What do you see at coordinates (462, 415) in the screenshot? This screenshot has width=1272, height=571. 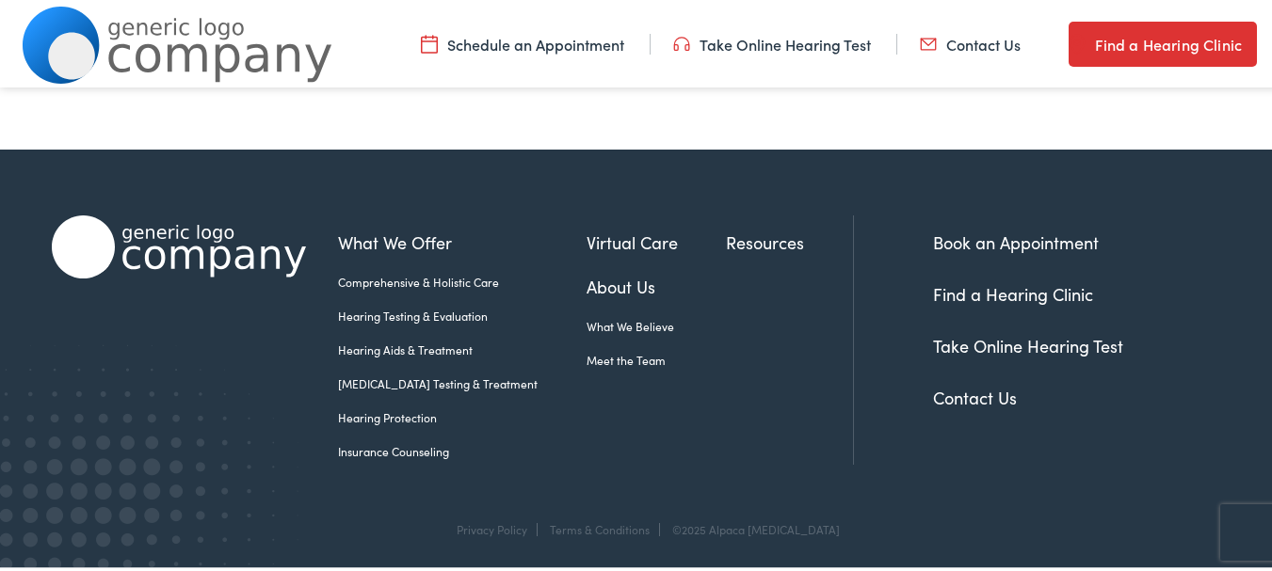 I see `a: Hearing Protection` at bounding box center [462, 415].